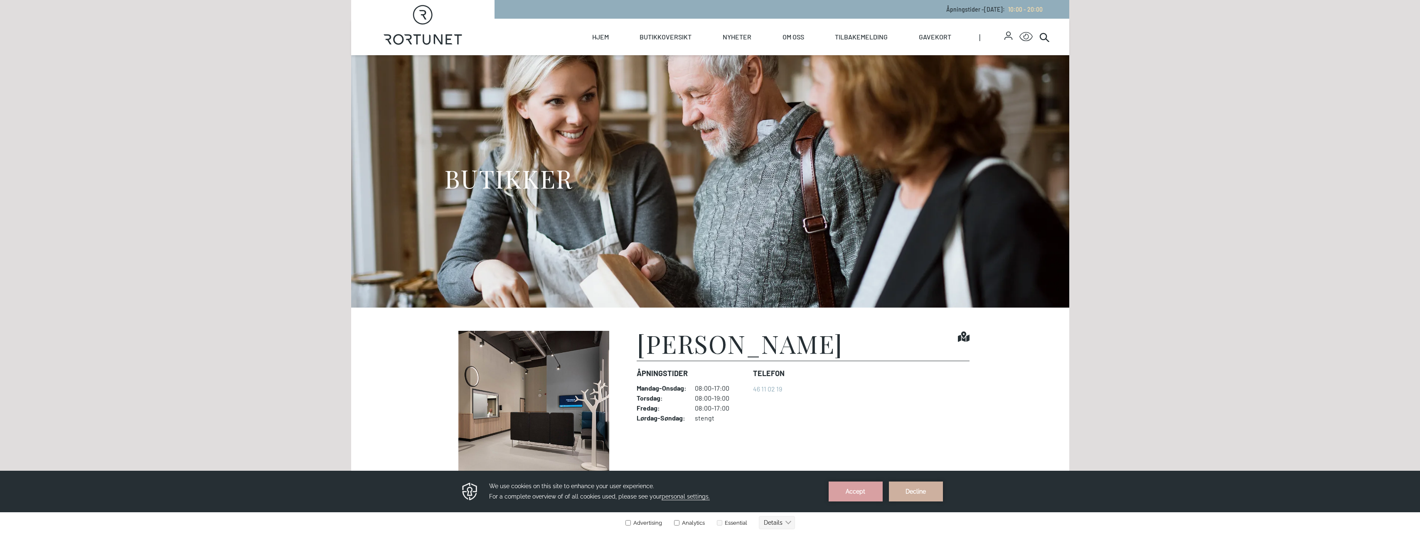 This screenshot has width=1420, height=533. I want to click on button: Open Accessibility Menu, so click(1026, 37).